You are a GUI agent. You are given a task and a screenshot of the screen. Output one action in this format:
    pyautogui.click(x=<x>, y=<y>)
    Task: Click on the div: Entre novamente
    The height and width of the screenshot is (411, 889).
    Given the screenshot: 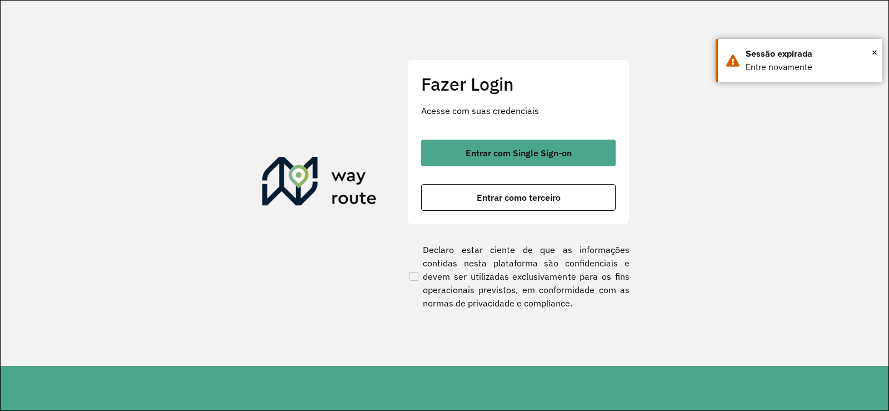 What is the action you would take?
    pyautogui.click(x=810, y=67)
    